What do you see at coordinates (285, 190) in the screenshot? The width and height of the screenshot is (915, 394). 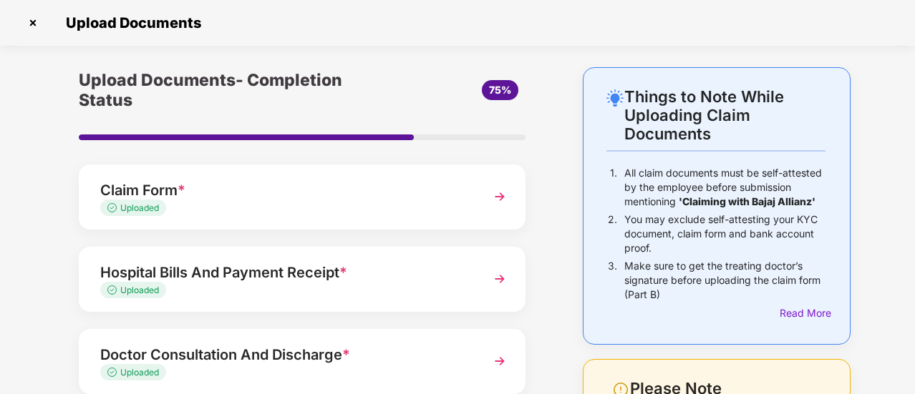 I see `div: Claim Form` at bounding box center [285, 190].